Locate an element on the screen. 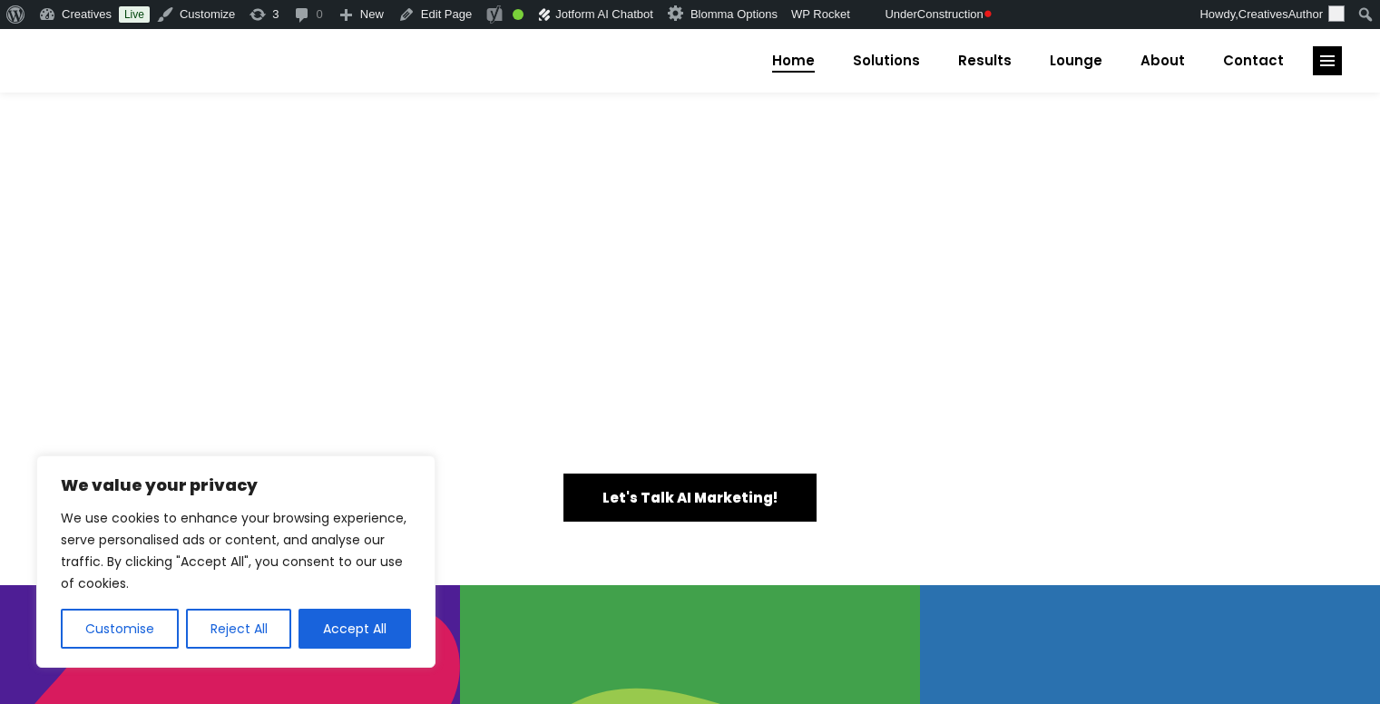  button: Customise is located at coordinates (120, 629).